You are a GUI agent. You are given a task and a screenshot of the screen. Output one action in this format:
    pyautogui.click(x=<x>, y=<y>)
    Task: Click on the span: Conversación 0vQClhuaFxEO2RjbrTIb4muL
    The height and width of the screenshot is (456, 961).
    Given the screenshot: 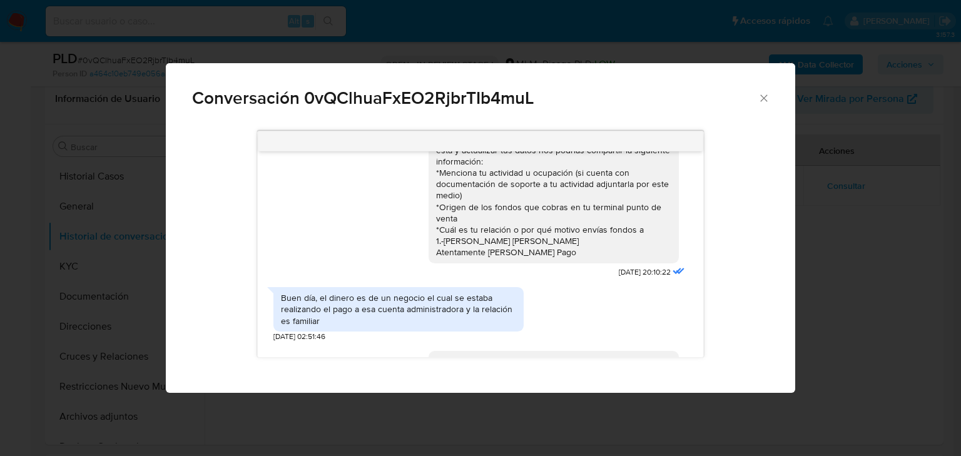 What is the action you would take?
    pyautogui.click(x=475, y=98)
    